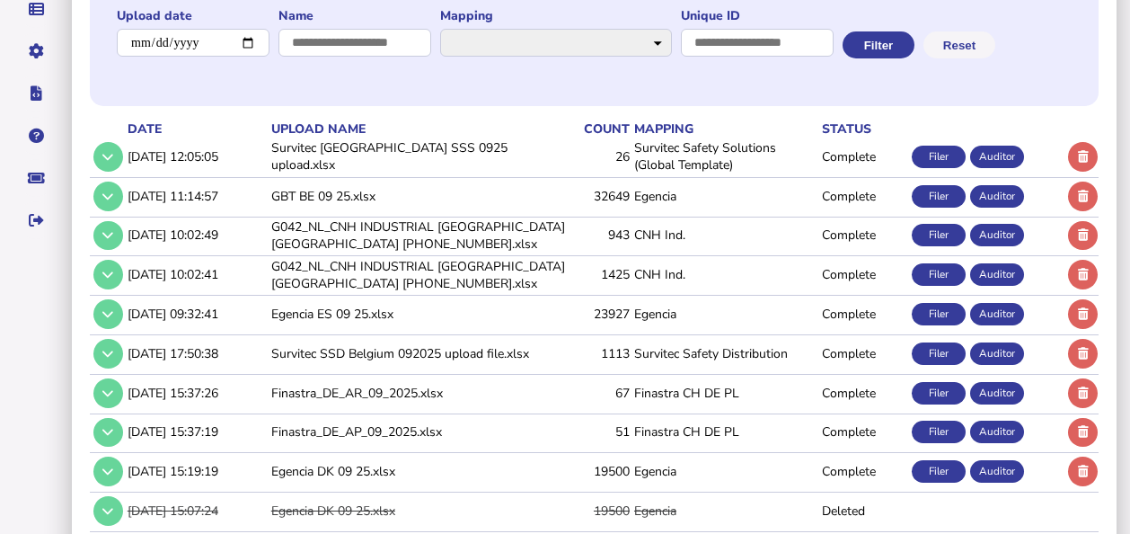 The image size is (1130, 534). I want to click on button: Manage settings, so click(36, 51).